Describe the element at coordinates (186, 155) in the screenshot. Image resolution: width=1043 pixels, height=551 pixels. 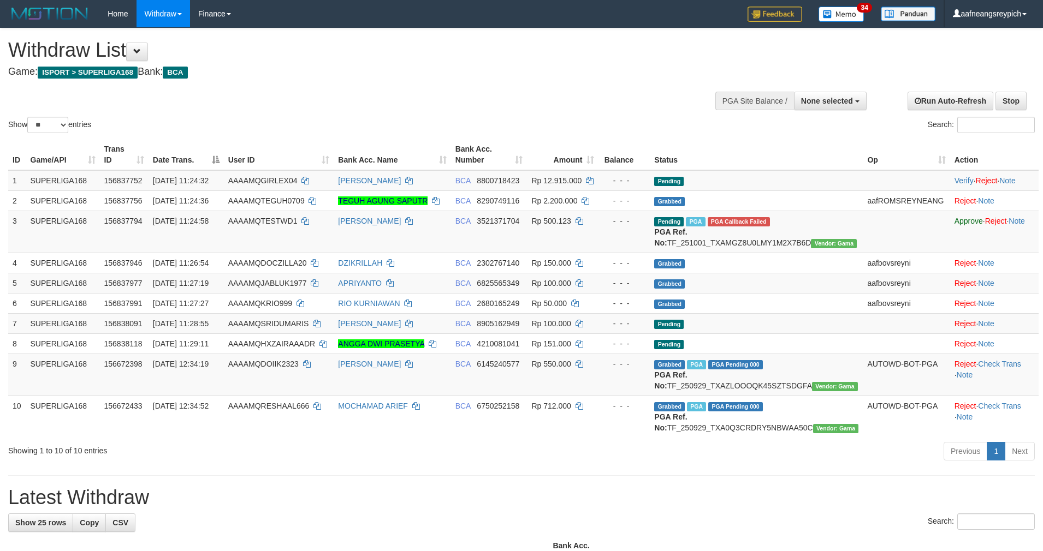
I see `th: Date Trans.: activate to sort column descending` at that location.